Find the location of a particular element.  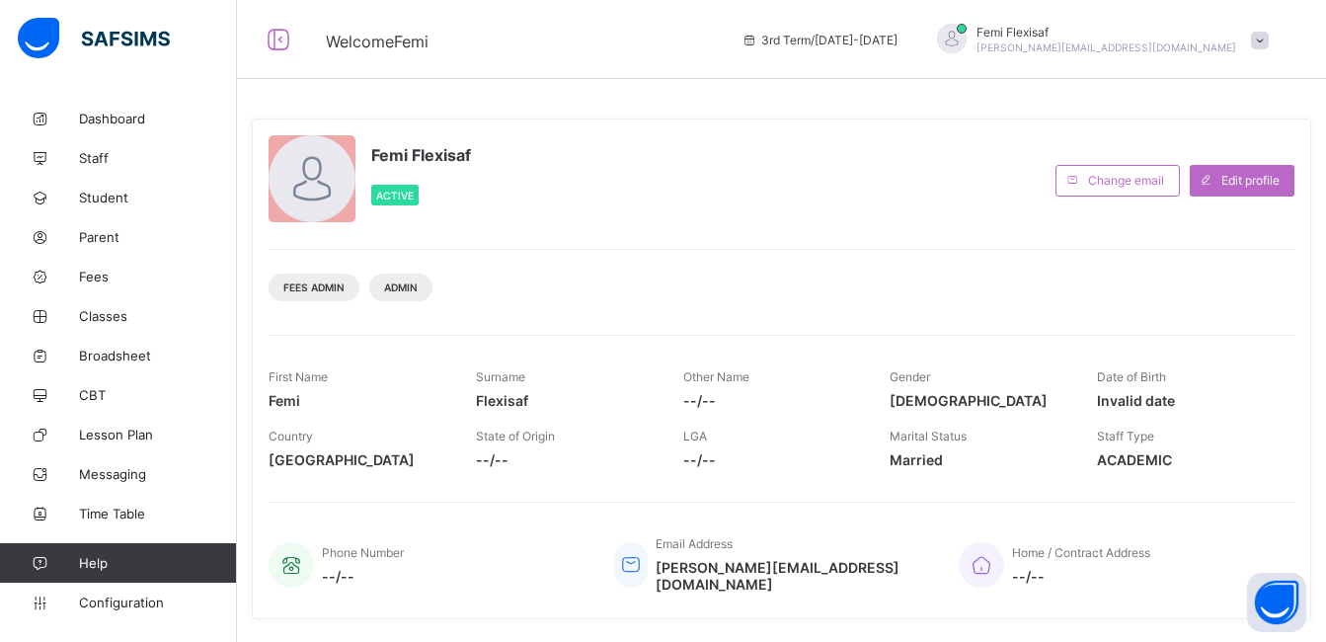

span: Date of Birth is located at coordinates (1131, 376).